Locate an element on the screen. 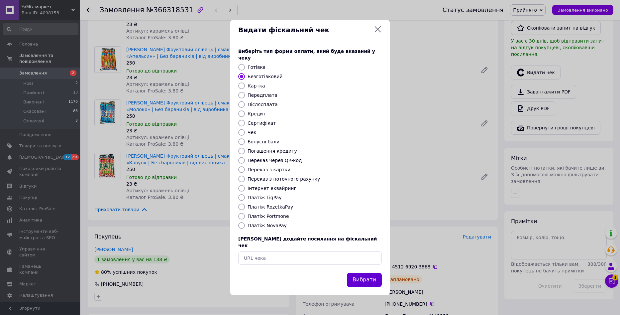 This screenshot has height=315, width=620. label: Платіж Portmone is located at coordinates (268, 216).